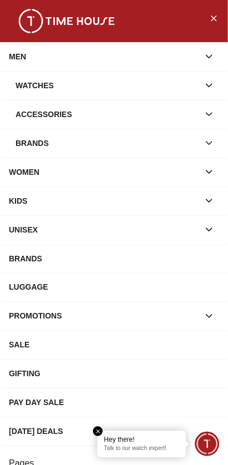 The height and width of the screenshot is (465, 228). What do you see at coordinates (142, 440) in the screenshot?
I see `div: Hey there!` at bounding box center [142, 440].